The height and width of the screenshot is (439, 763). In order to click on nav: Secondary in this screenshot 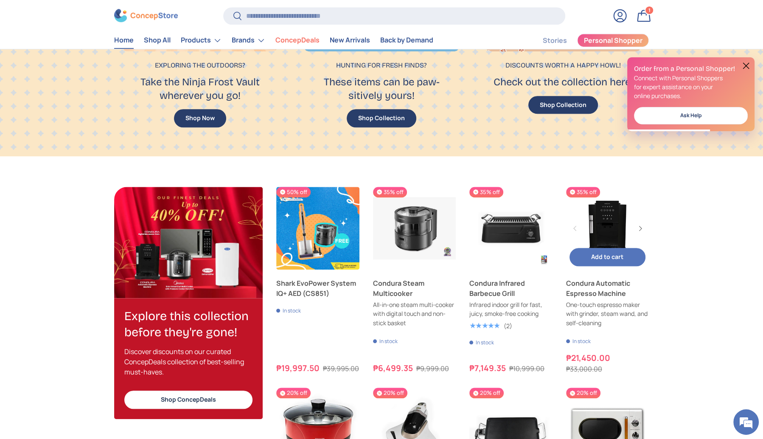, I will do `click(586, 40)`.